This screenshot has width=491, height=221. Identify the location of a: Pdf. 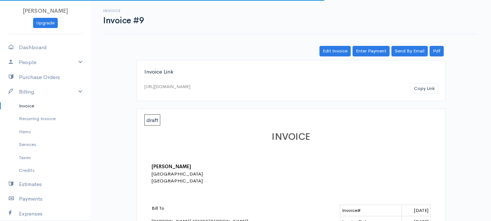
(437, 51).